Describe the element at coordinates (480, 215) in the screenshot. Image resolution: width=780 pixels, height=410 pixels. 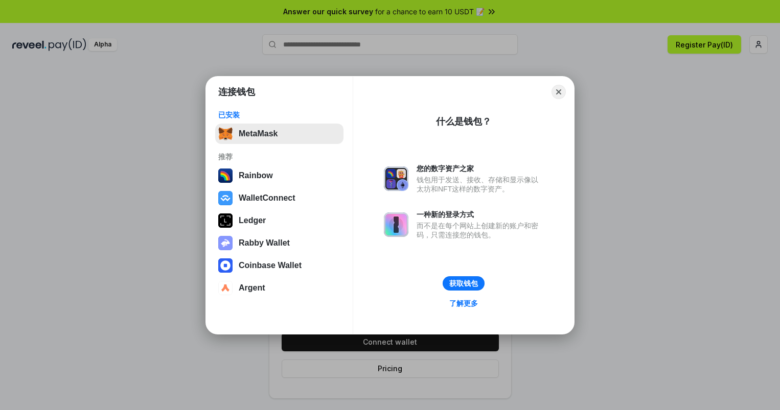
I see `div: 一种新的登录方式` at that location.